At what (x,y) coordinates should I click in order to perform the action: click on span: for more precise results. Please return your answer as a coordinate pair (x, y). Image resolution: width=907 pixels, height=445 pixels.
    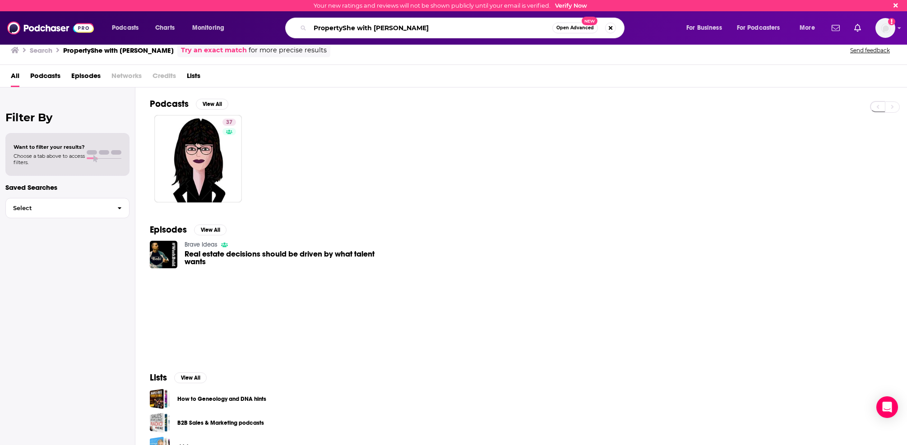
    Looking at the image, I should click on (287, 50).